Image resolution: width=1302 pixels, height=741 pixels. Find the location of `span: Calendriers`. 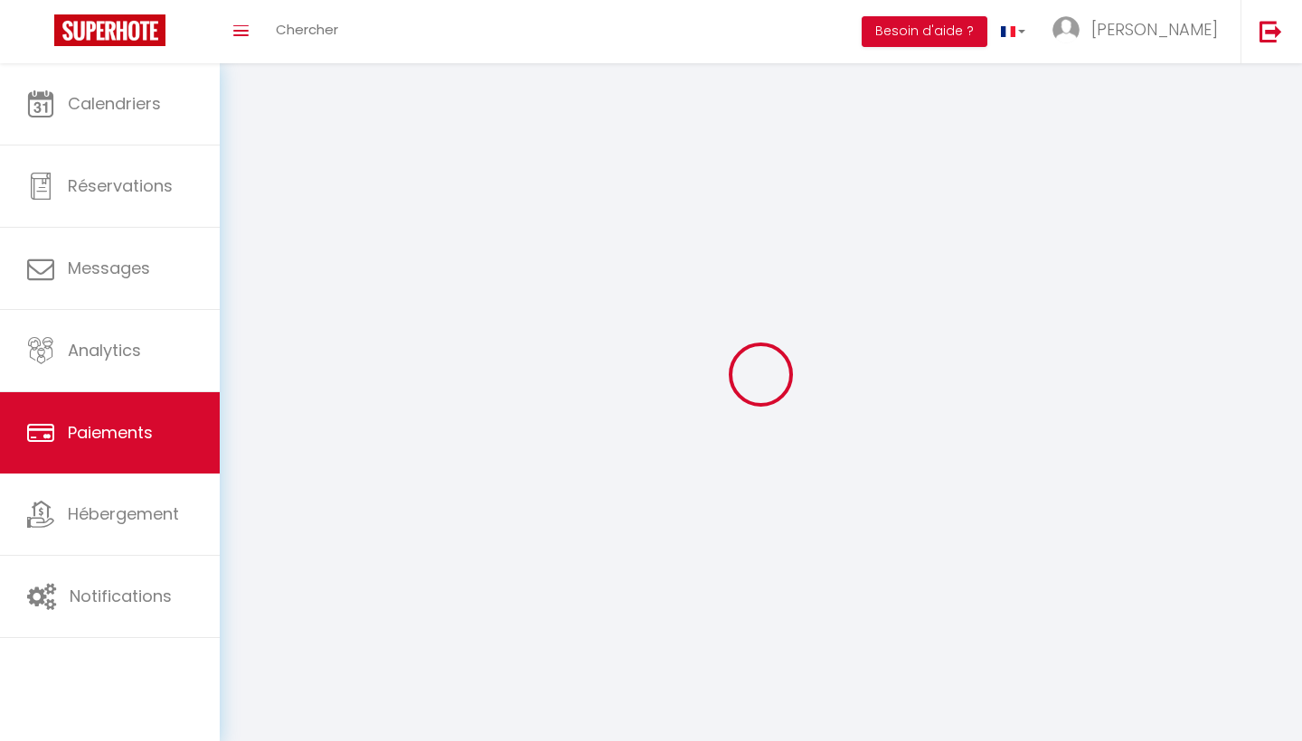

span: Calendriers is located at coordinates (114, 103).